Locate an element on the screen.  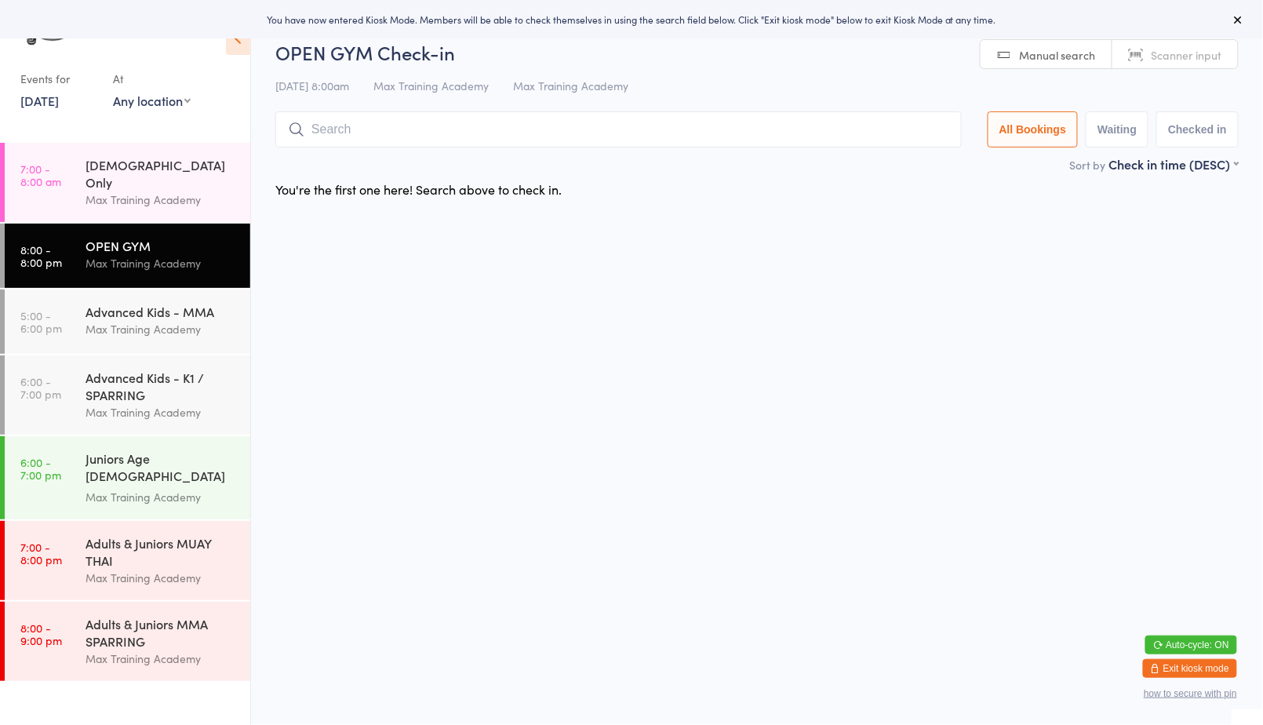
button: Exit kiosk mode is located at coordinates (1190, 668).